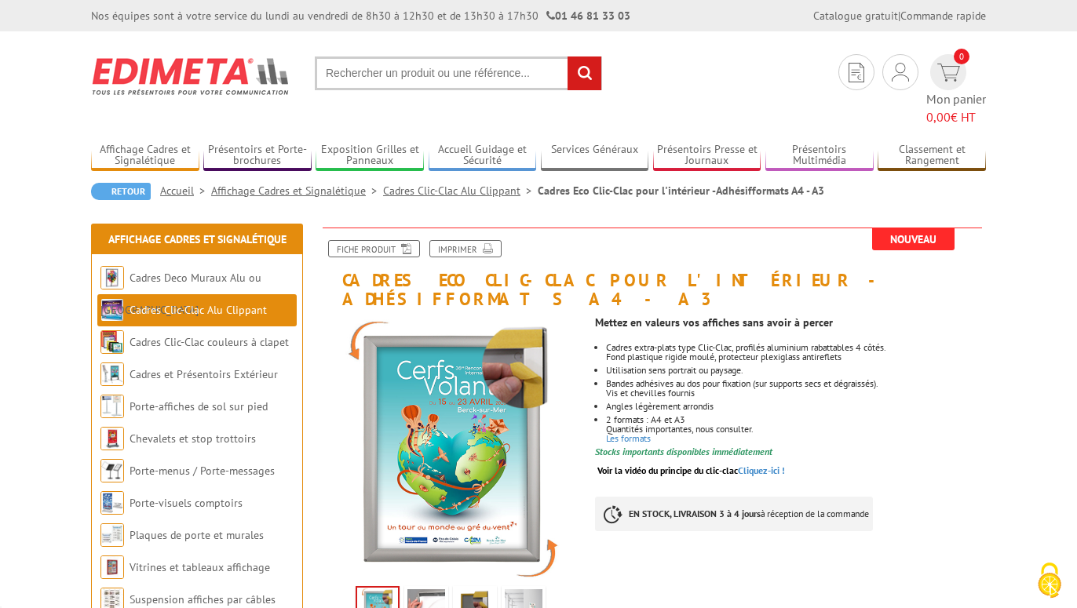 The image size is (1077, 608). I want to click on a: Porte-visuels comptoirs, so click(186, 503).